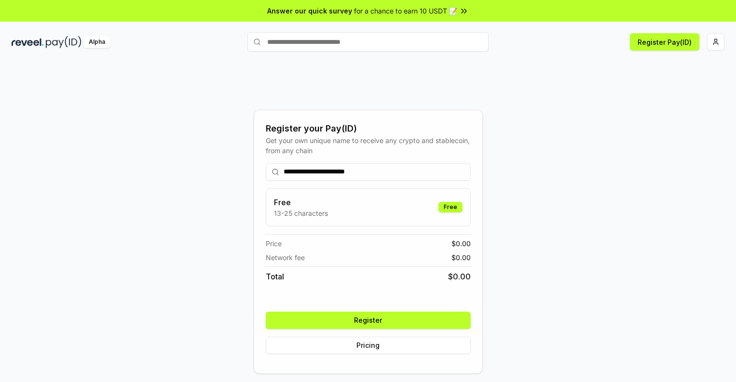  I want to click on span: Price, so click(273, 243).